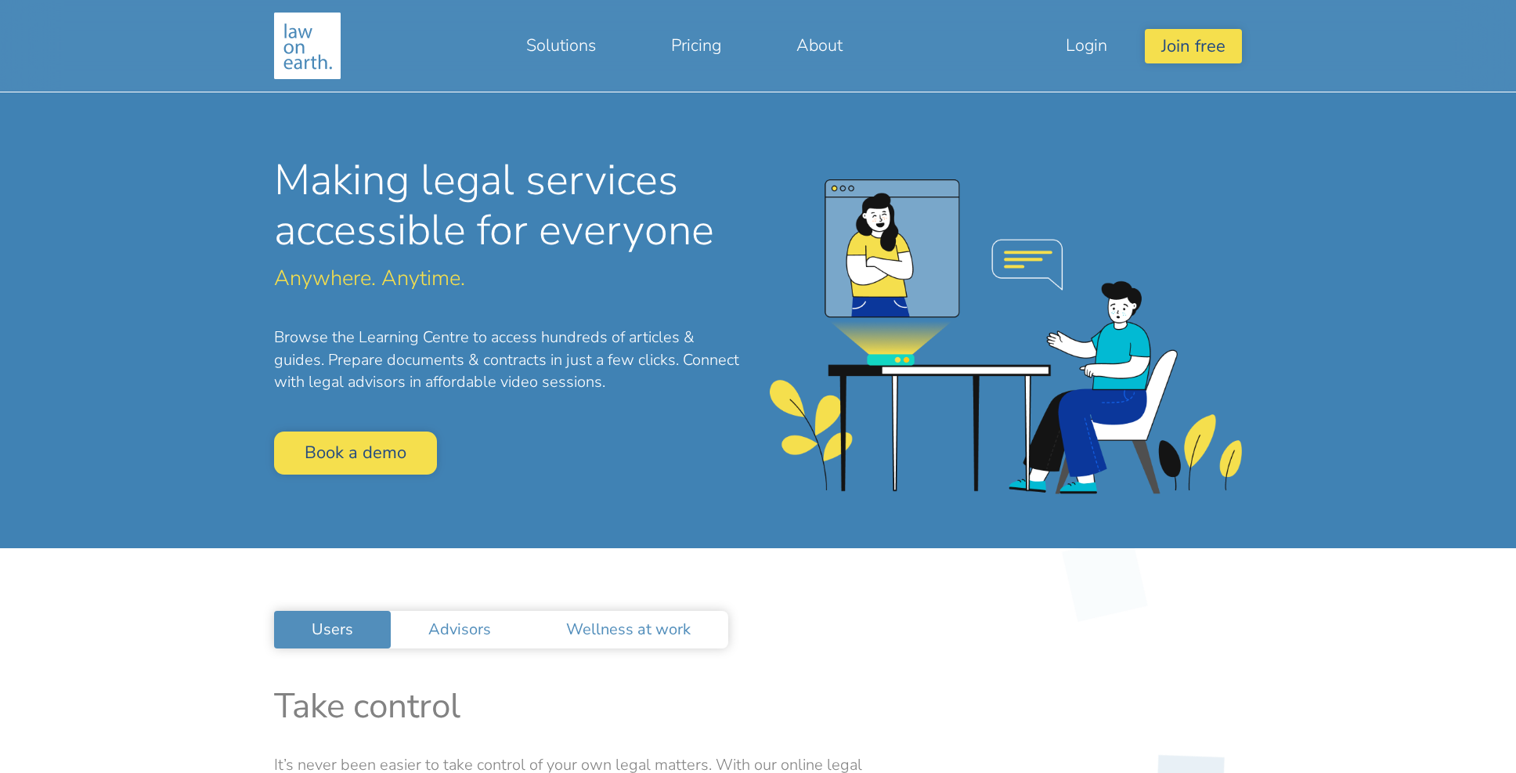 This screenshot has width=1516, height=773. Describe the element at coordinates (307, 45) in the screenshot. I see `img: Making legal services accessible to everyone, anywhere, anytime` at that location.